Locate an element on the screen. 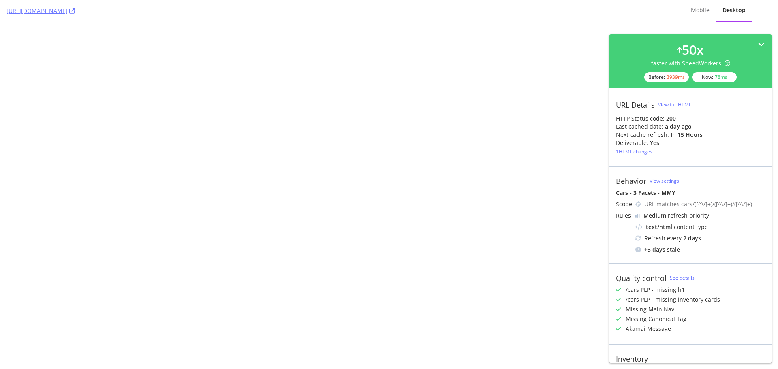  div: Rules is located at coordinates (624, 215).